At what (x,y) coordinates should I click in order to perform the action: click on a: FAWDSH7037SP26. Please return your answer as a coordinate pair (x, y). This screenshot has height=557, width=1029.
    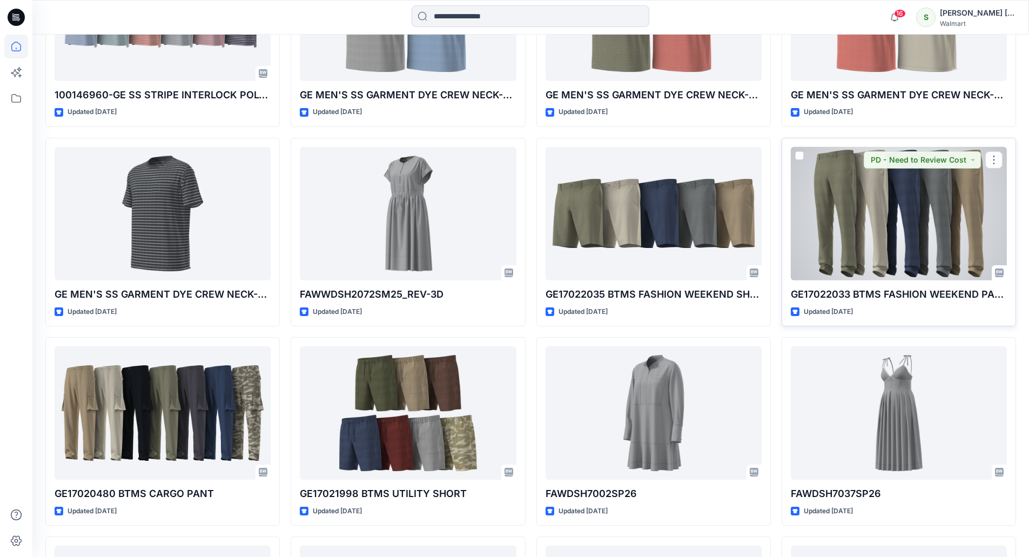
    Looking at the image, I should click on (899, 413).